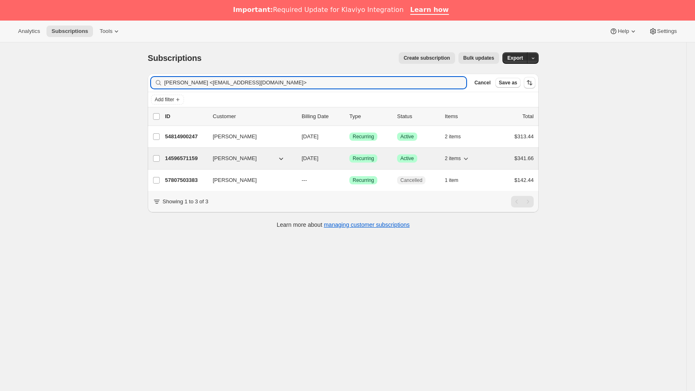 The image size is (695, 391). What do you see at coordinates (322, 116) in the screenshot?
I see `p: Billing Date` at bounding box center [322, 116].